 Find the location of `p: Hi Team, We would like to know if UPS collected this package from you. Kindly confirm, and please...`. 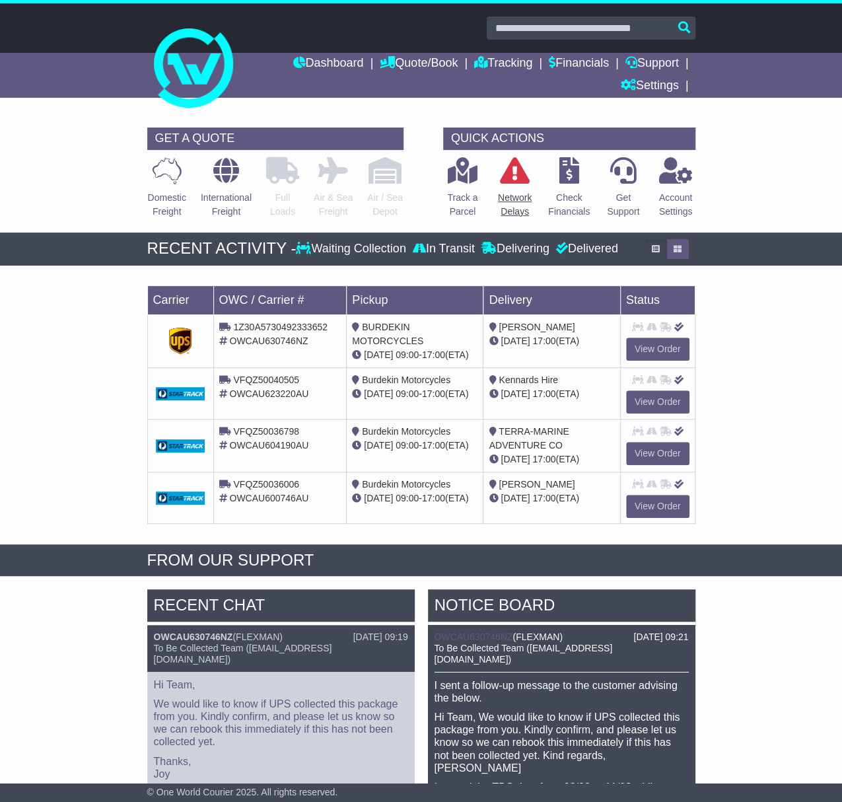

p: Hi Team, We would like to know if UPS collected this package from you. Kindly confirm, and please... is located at coordinates (561, 742).